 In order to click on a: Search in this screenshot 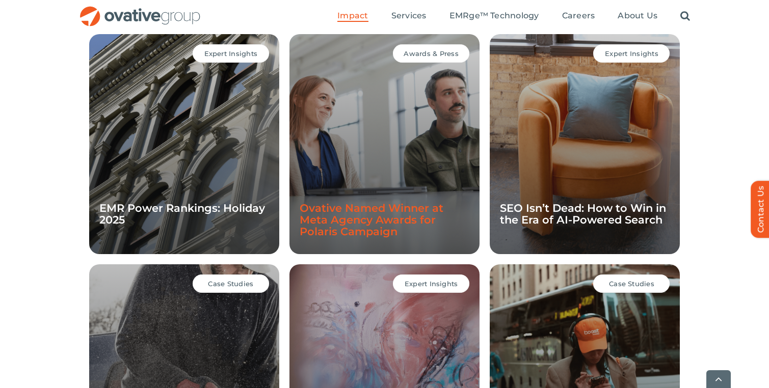, I will do `click(685, 16)`.